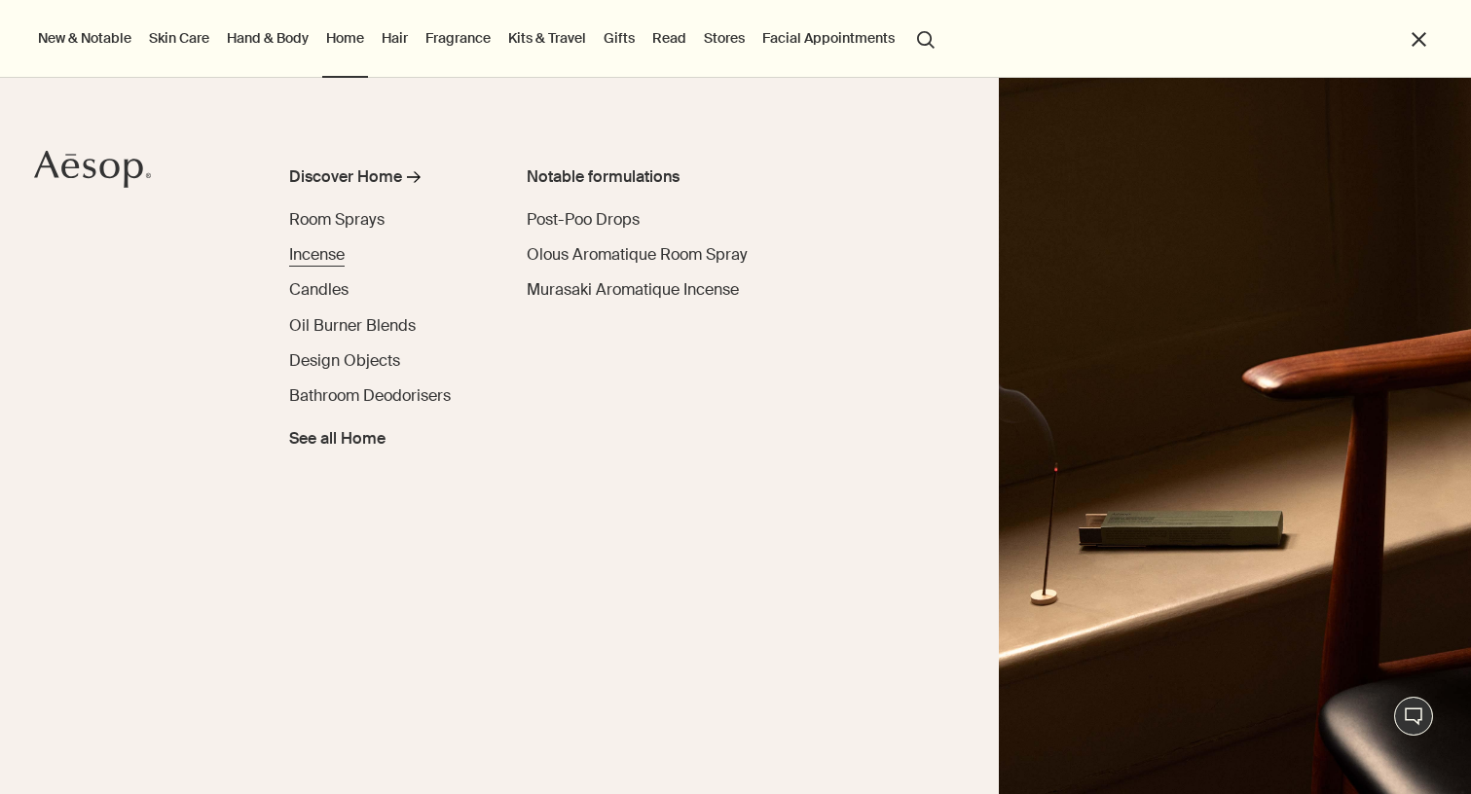 The width and height of the screenshot is (1471, 794). I want to click on span: Post-Poo Drops, so click(583, 219).